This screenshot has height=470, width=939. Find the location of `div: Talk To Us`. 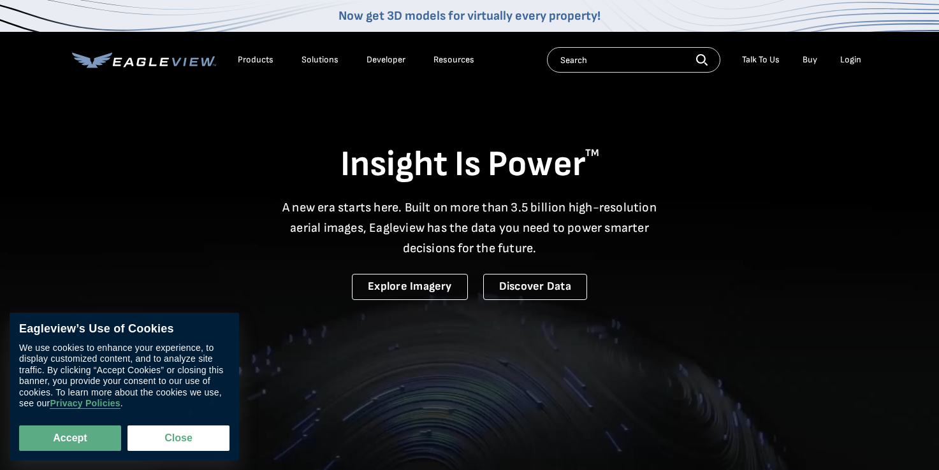

div: Talk To Us is located at coordinates (760, 60).